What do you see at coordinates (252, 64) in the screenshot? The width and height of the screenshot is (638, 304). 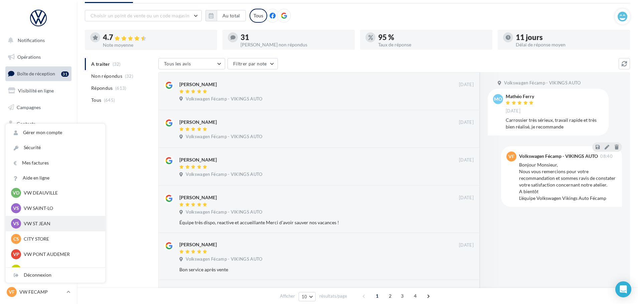 I see `button: Filtrer par note` at bounding box center [252, 64].